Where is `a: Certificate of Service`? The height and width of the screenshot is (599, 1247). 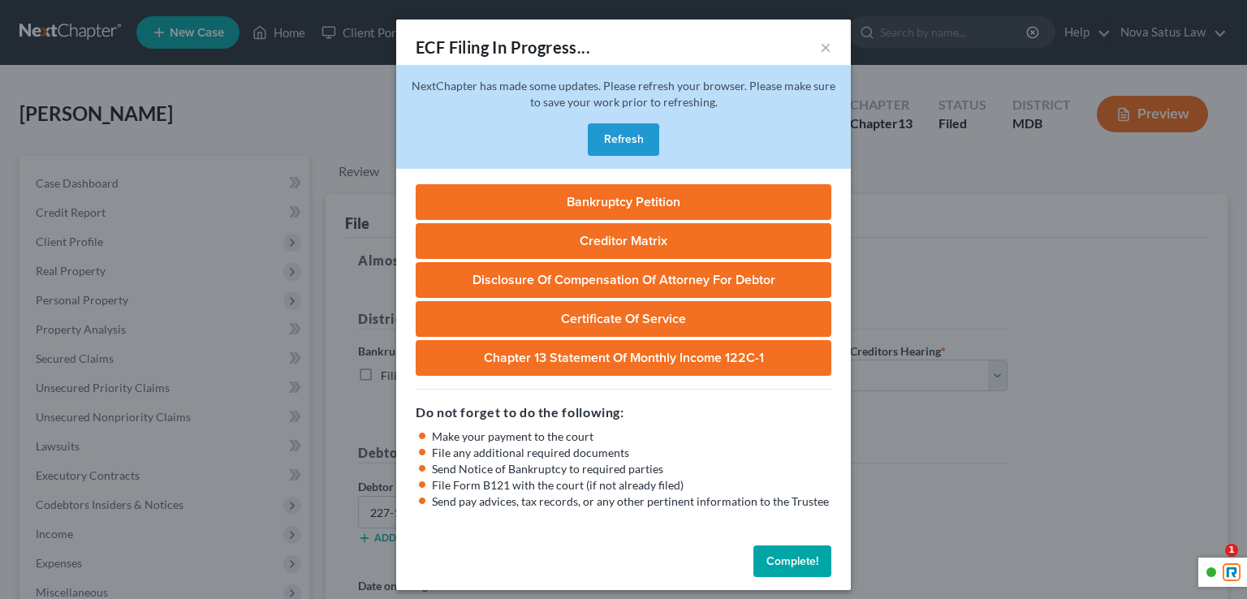
a: Certificate of Service is located at coordinates (623, 319).